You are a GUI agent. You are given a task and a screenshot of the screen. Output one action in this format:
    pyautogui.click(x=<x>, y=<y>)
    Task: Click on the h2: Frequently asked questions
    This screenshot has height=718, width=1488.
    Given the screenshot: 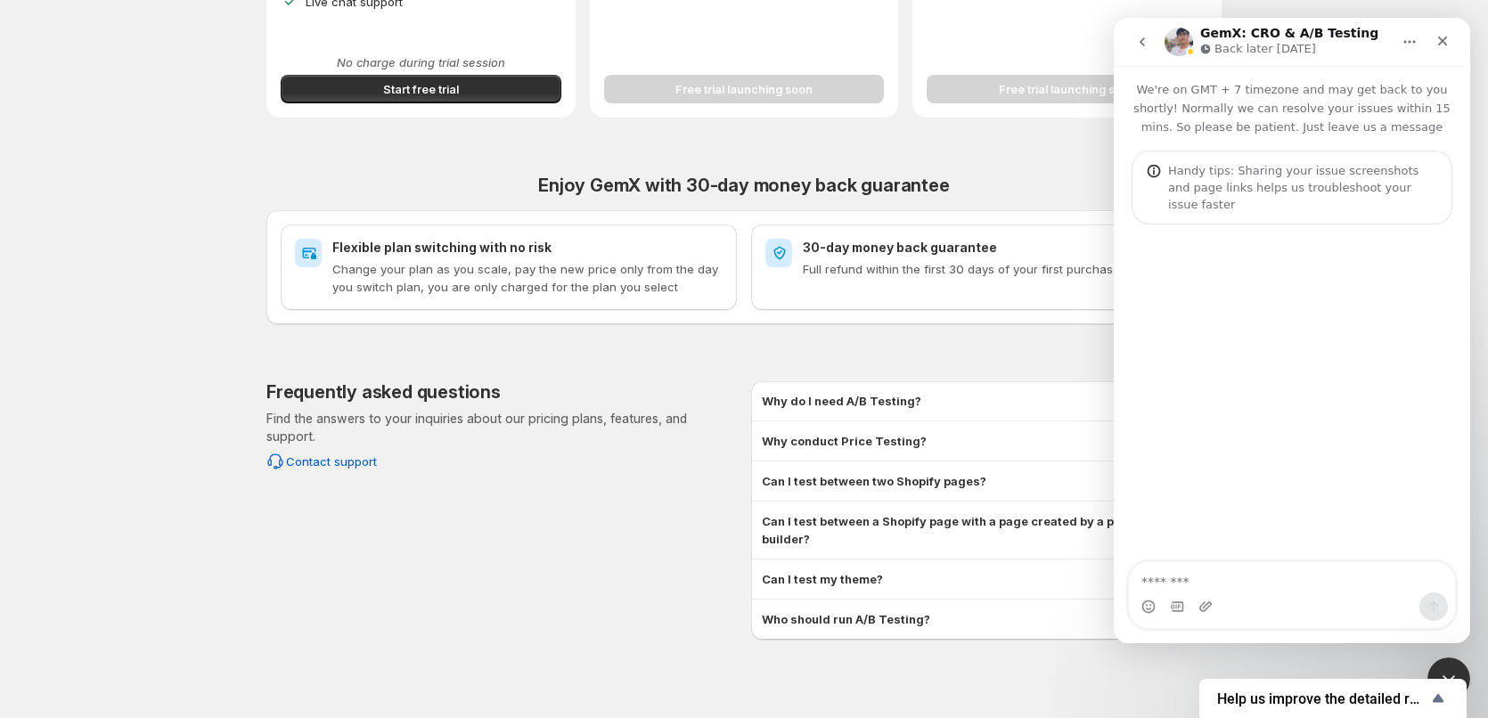 What is the action you would take?
    pyautogui.click(x=383, y=392)
    